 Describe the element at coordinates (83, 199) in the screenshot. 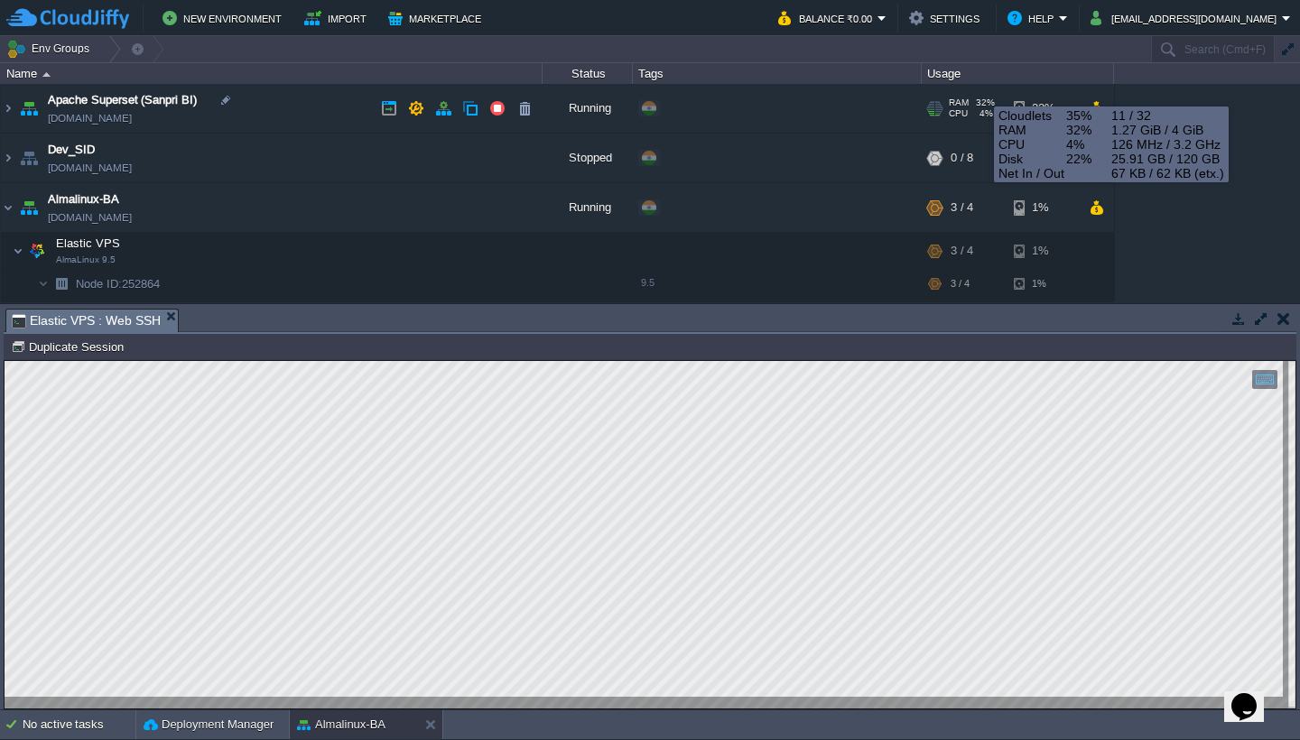

I see `span: Almalinux-BA` at that location.